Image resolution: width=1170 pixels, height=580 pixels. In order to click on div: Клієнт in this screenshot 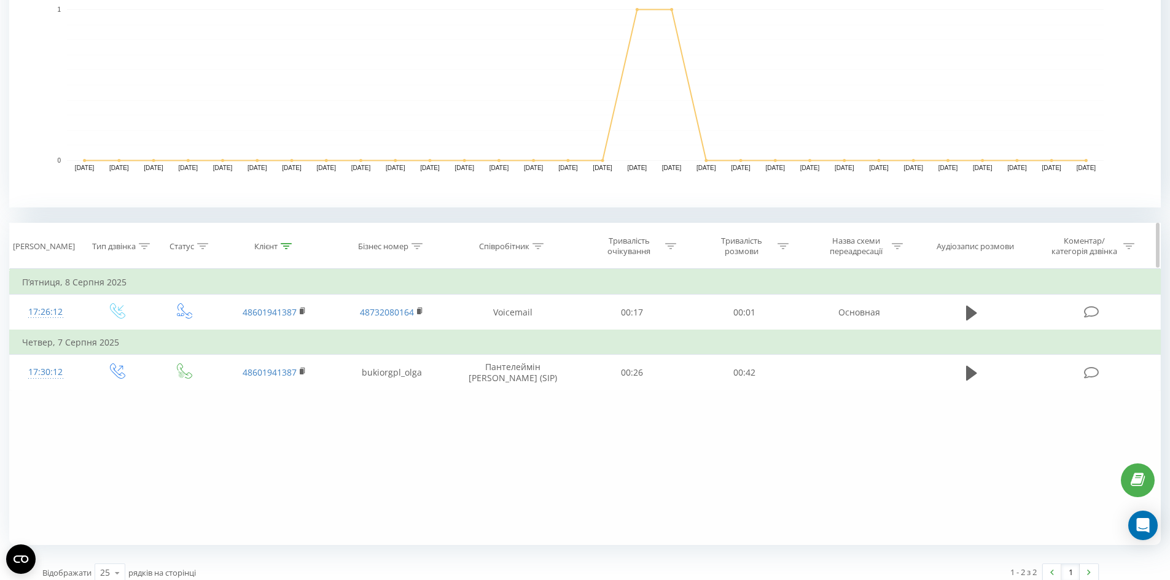, I will do `click(266, 246)`.